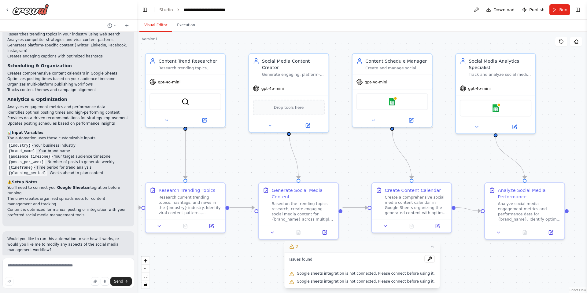 This screenshot has width=587, height=293. What do you see at coordinates (289, 107) in the screenshot?
I see `span: Drop tools here` at bounding box center [289, 107].